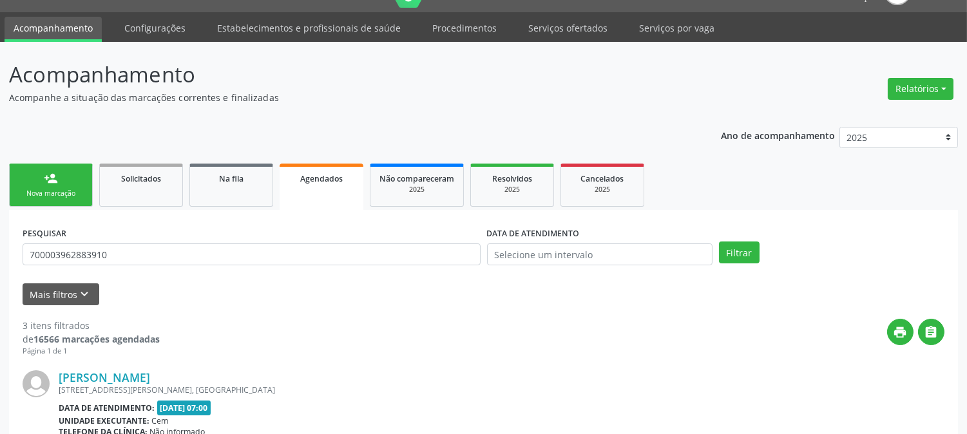  I want to click on a: Procedimentos, so click(465, 28).